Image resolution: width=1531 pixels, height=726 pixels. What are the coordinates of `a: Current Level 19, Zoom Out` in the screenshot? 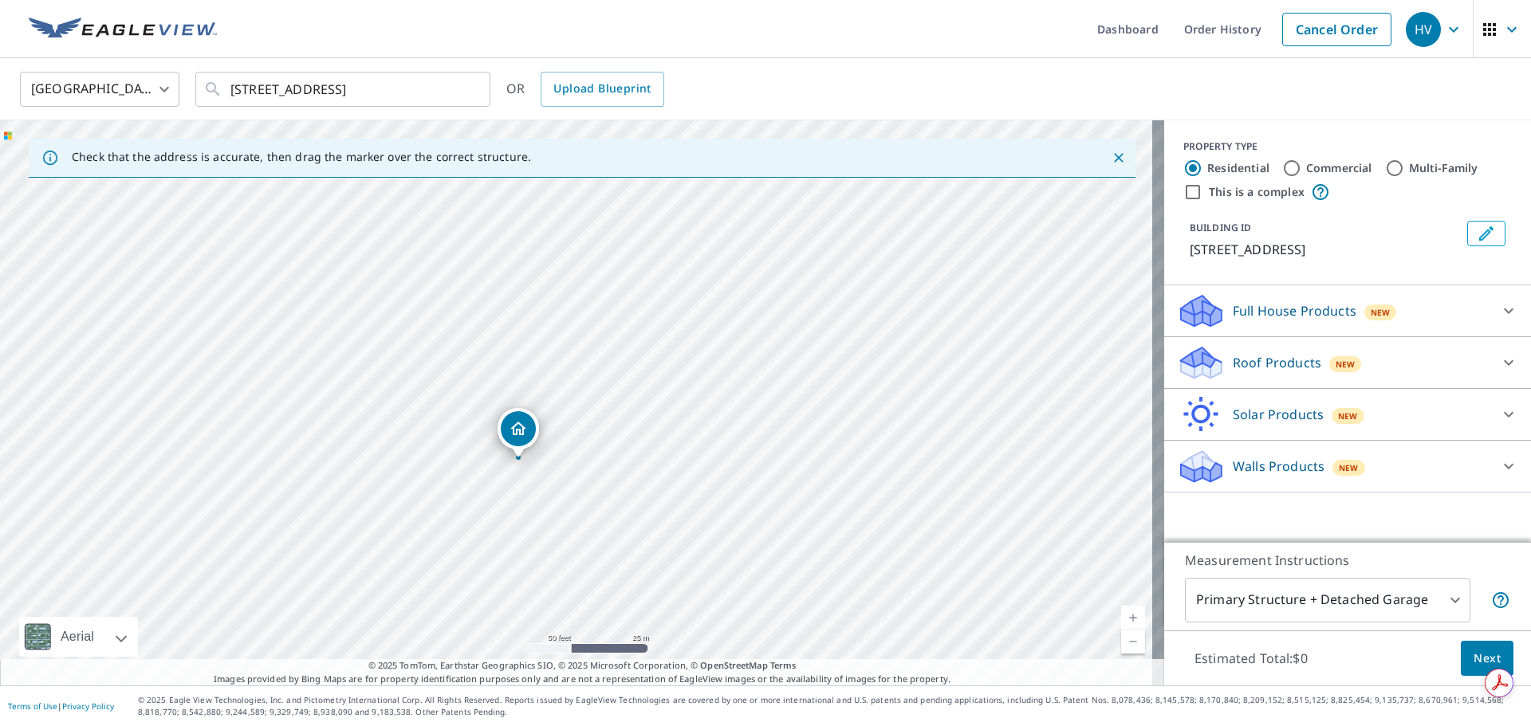 It's located at (1133, 642).